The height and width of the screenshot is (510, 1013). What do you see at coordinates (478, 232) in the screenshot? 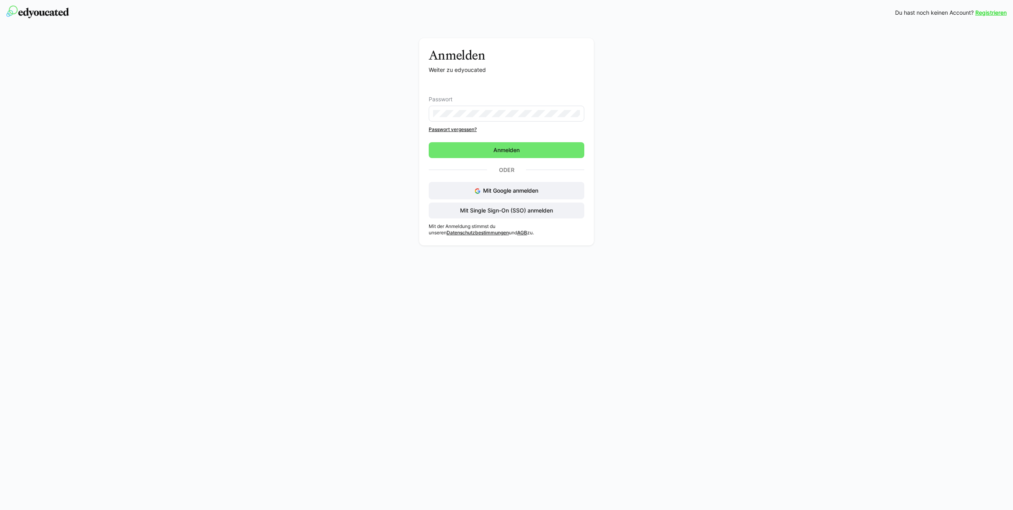
I see `a: Datenschutzbestimmungen` at bounding box center [478, 232].